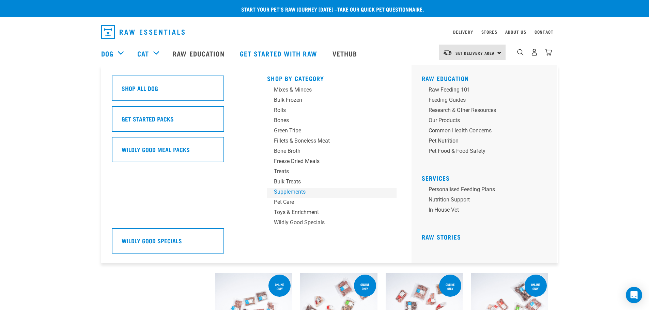  Describe the element at coordinates (156, 150) in the screenshot. I see `h5: Wildly Good Meal Packs` at that location.